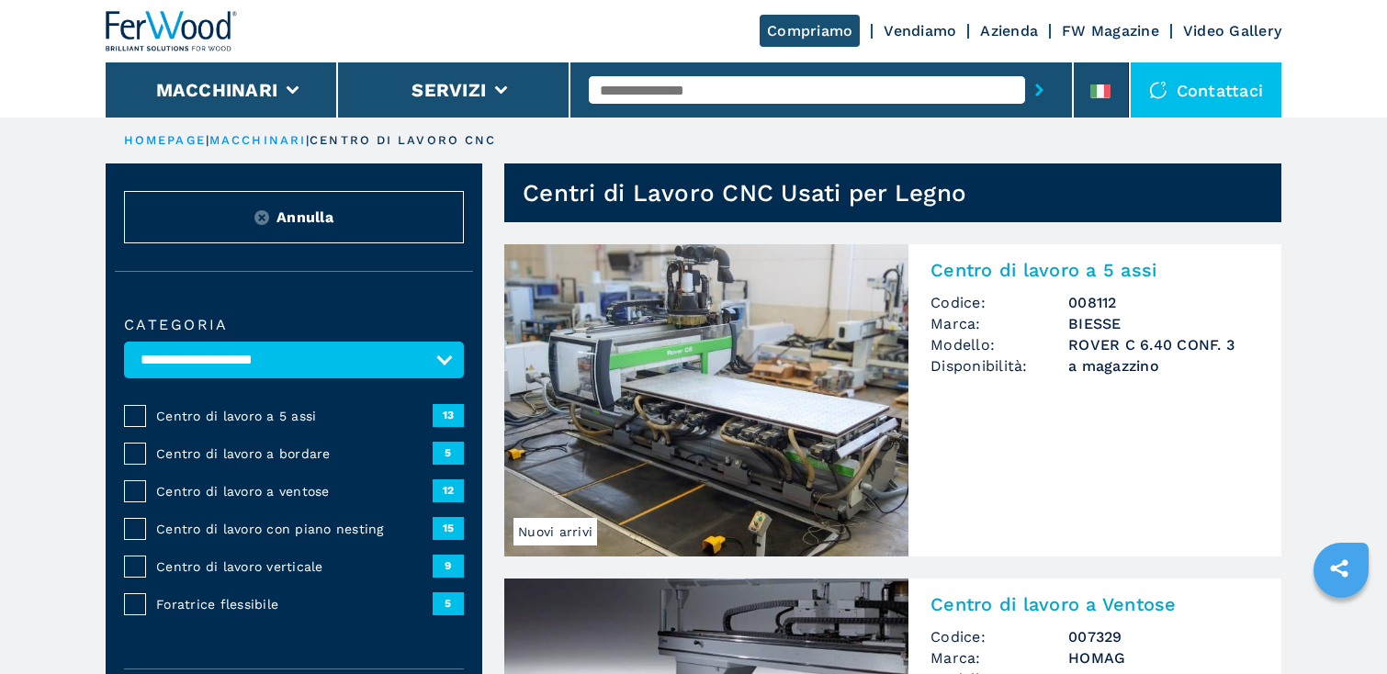  Describe the element at coordinates (555, 532) in the screenshot. I see `span: Nuovi arrivi` at that location.